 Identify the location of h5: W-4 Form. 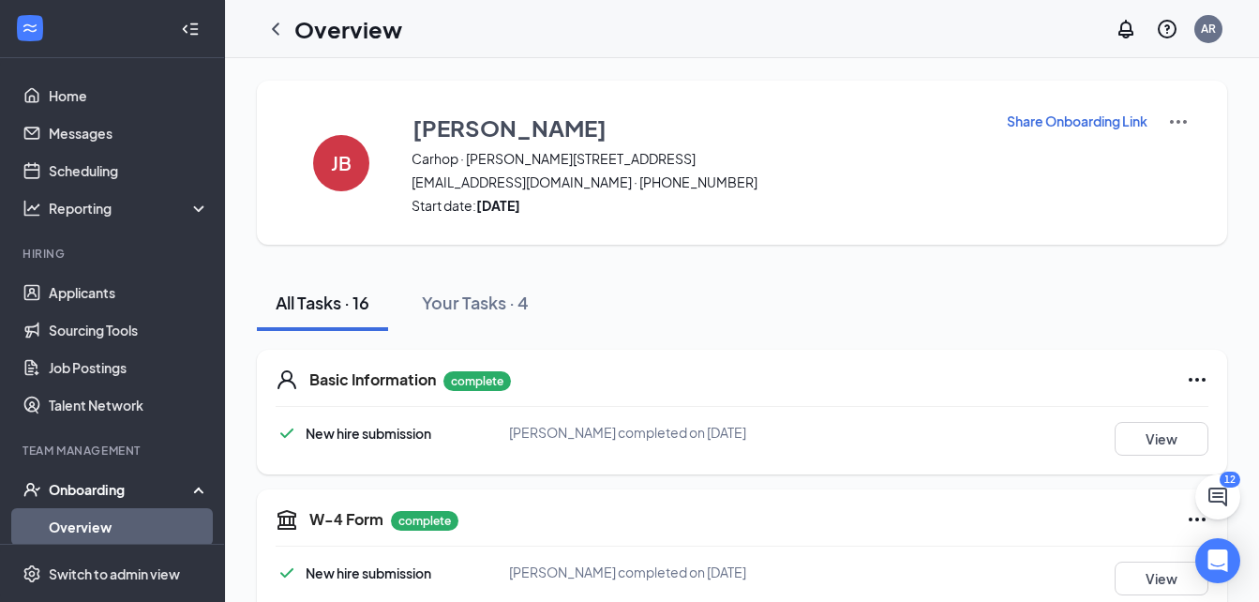
(346, 519).